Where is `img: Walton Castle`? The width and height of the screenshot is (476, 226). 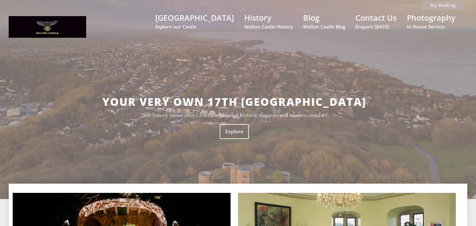 img: Walton Castle is located at coordinates (47, 27).